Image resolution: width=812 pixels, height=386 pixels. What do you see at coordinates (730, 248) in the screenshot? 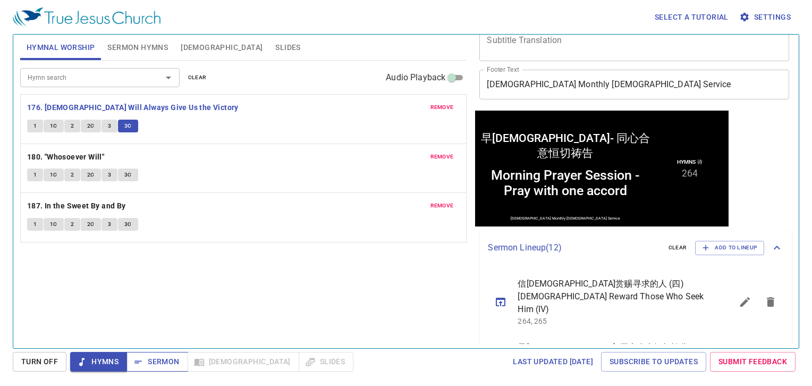
I see `span: Add to Lineup` at bounding box center [730, 248].